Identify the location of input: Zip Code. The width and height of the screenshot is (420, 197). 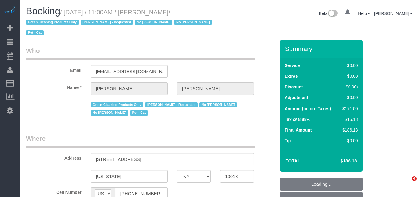
(237, 176).